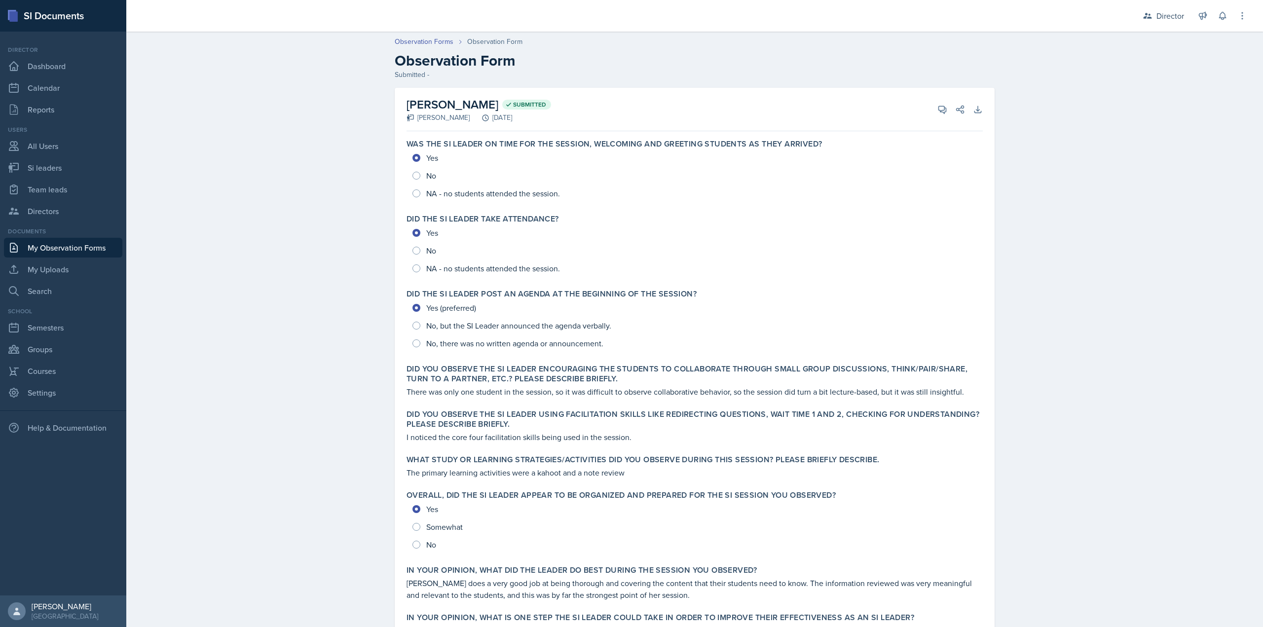 The width and height of the screenshot is (1263, 627). I want to click on div: Help & Documentation, so click(63, 428).